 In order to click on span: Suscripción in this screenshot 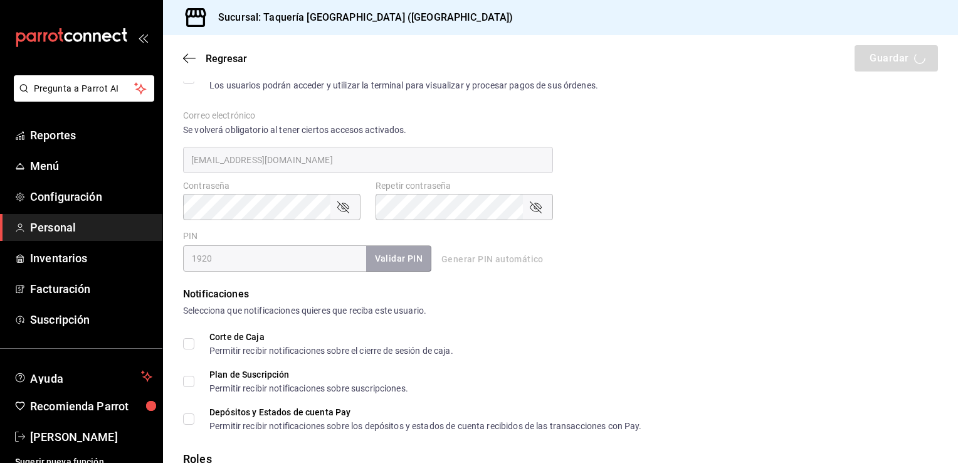, I will do `click(91, 319)`.